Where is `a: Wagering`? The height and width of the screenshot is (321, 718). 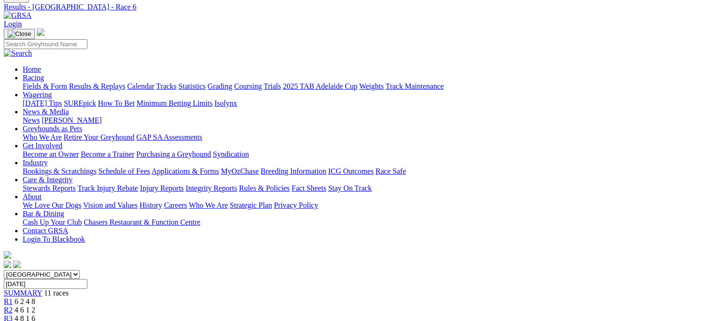 a: Wagering is located at coordinates (37, 94).